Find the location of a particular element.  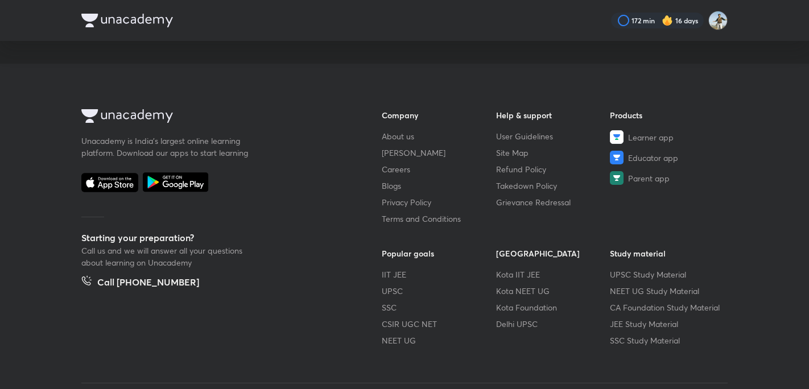

a: Careers is located at coordinates (439, 169).